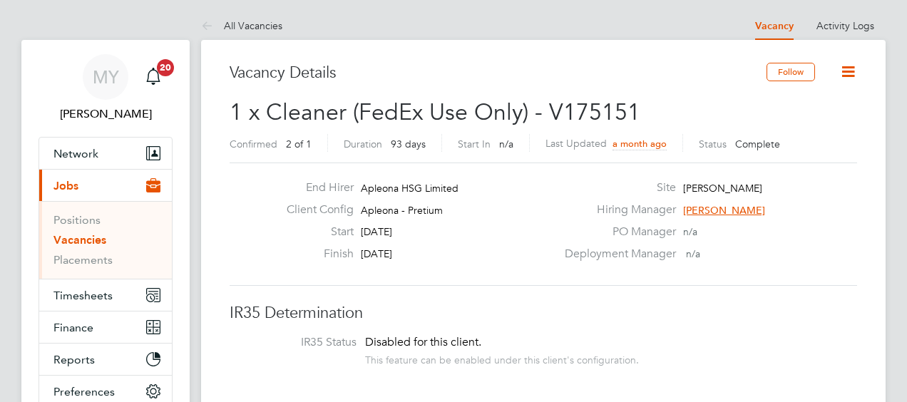 This screenshot has height=402, width=907. Describe the element at coordinates (409, 188) in the screenshot. I see `span: Apleona HSG Limited` at that location.